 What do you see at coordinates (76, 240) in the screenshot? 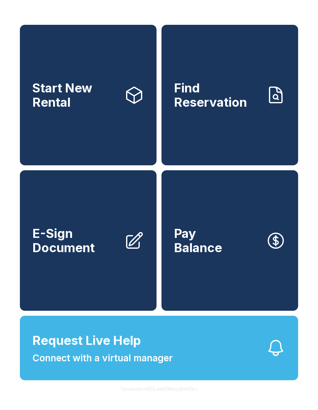
I see `span: E-Sign Document` at bounding box center [76, 240].